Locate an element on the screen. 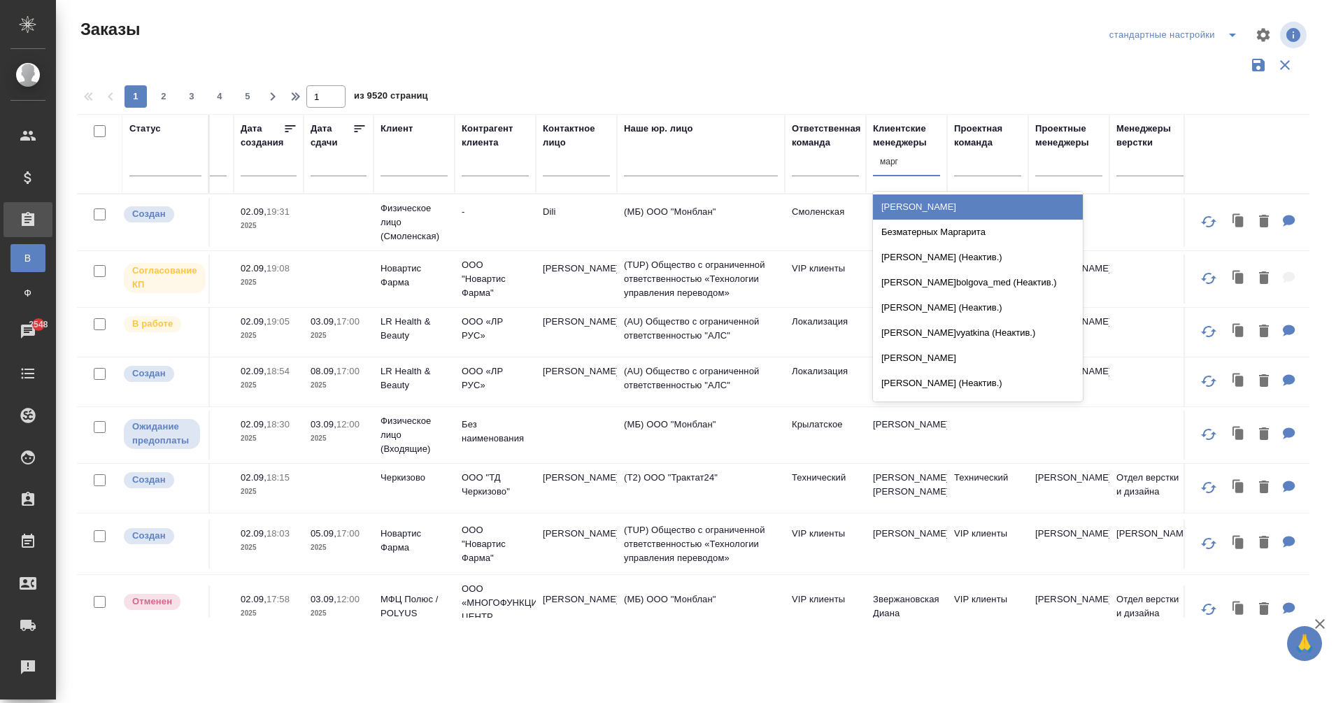 This screenshot has height=703, width=1336. button: 2 is located at coordinates (164, 97).